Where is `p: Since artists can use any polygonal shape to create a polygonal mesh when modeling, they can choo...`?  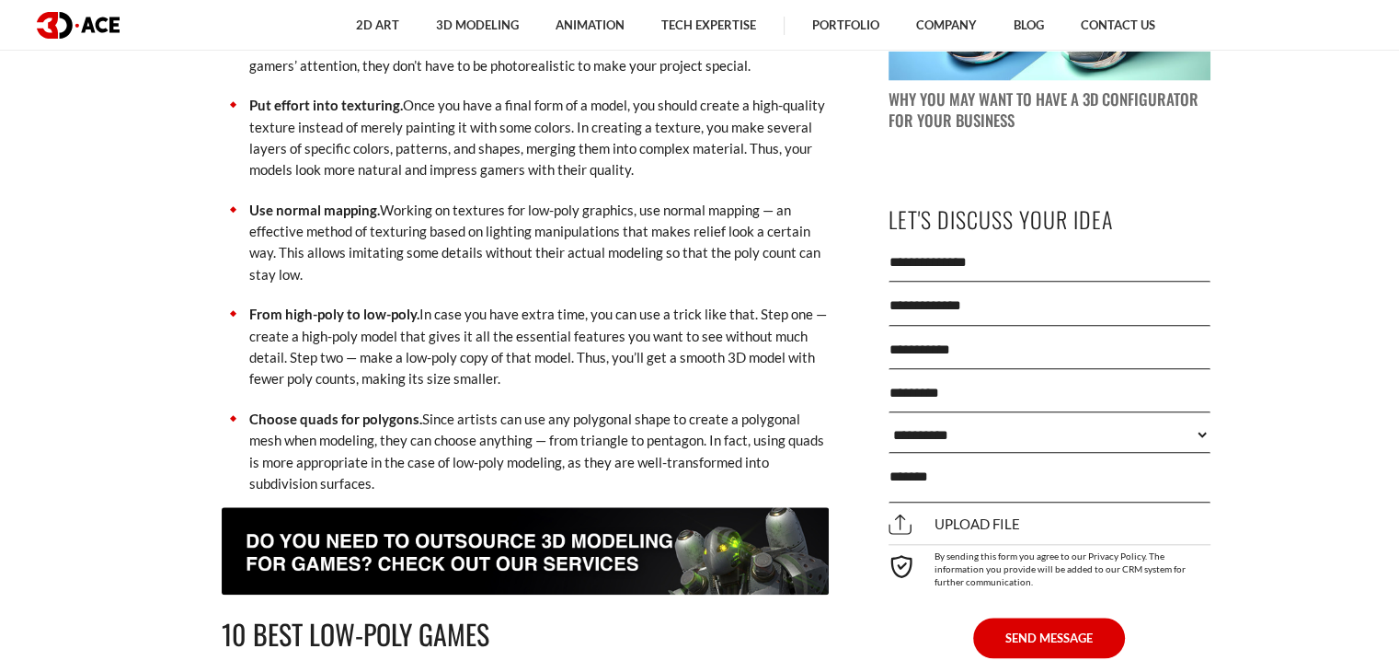 p: Since artists can use any polygonal shape to create a polygonal mesh when modeling, they can choo... is located at coordinates (539, 452).